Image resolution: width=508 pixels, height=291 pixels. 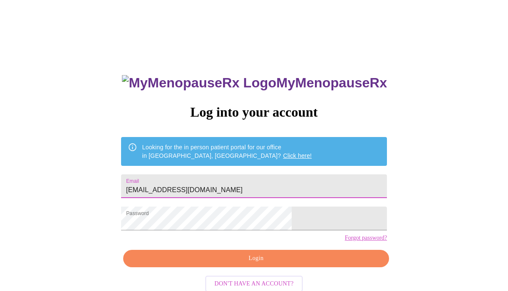 What do you see at coordinates (366, 238) in the screenshot?
I see `a: Forgot password?` at bounding box center [366, 238].